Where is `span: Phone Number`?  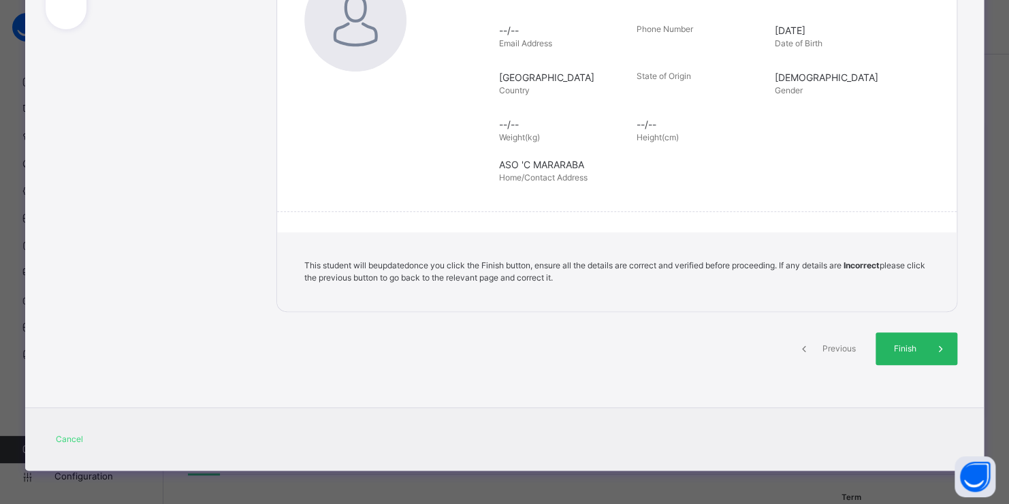
span: Phone Number is located at coordinates (664, 29).